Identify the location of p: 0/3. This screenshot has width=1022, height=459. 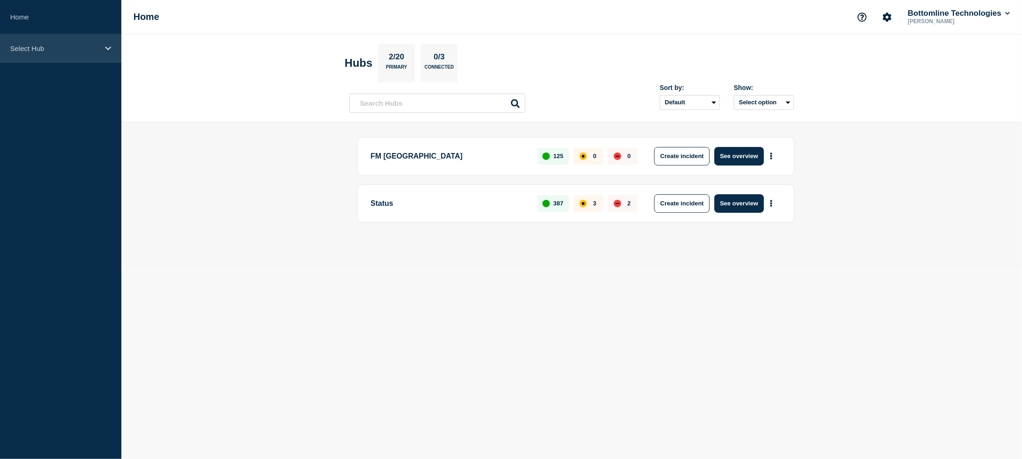
(439, 58).